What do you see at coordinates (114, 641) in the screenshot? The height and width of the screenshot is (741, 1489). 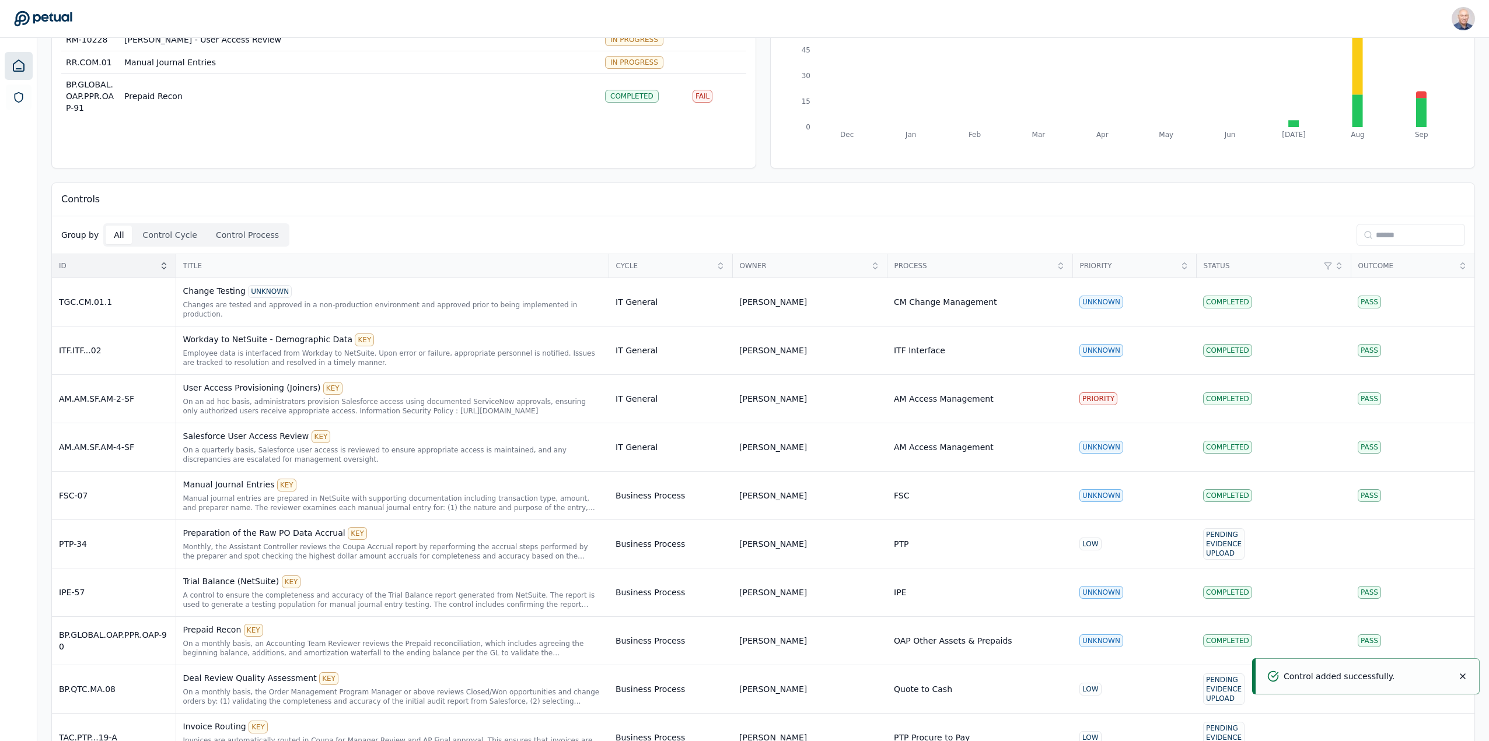 I see `div: BP.GLOBAL.OAP.PPR.OAP-90` at bounding box center [114, 641].